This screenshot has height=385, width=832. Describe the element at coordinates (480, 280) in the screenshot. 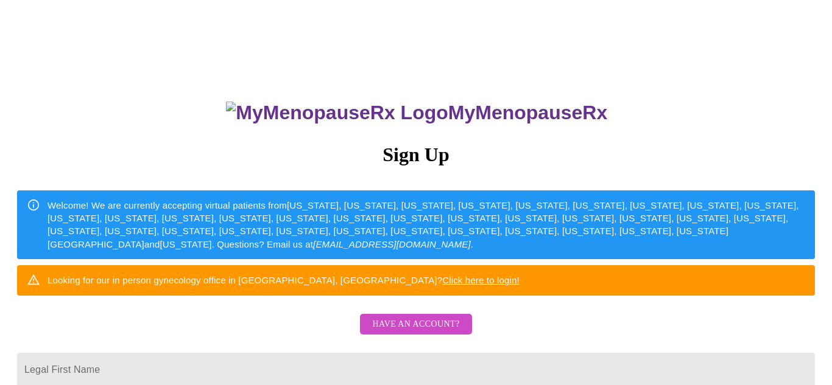

I see `a: Click here to login!` at that location.